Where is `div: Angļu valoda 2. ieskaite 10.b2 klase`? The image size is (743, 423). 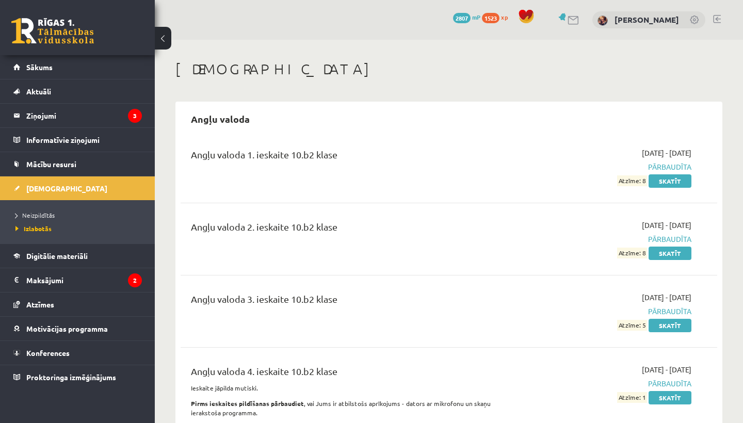
div: Angļu valoda 2. ieskaite 10.b2 klase is located at coordinates (355, 229).